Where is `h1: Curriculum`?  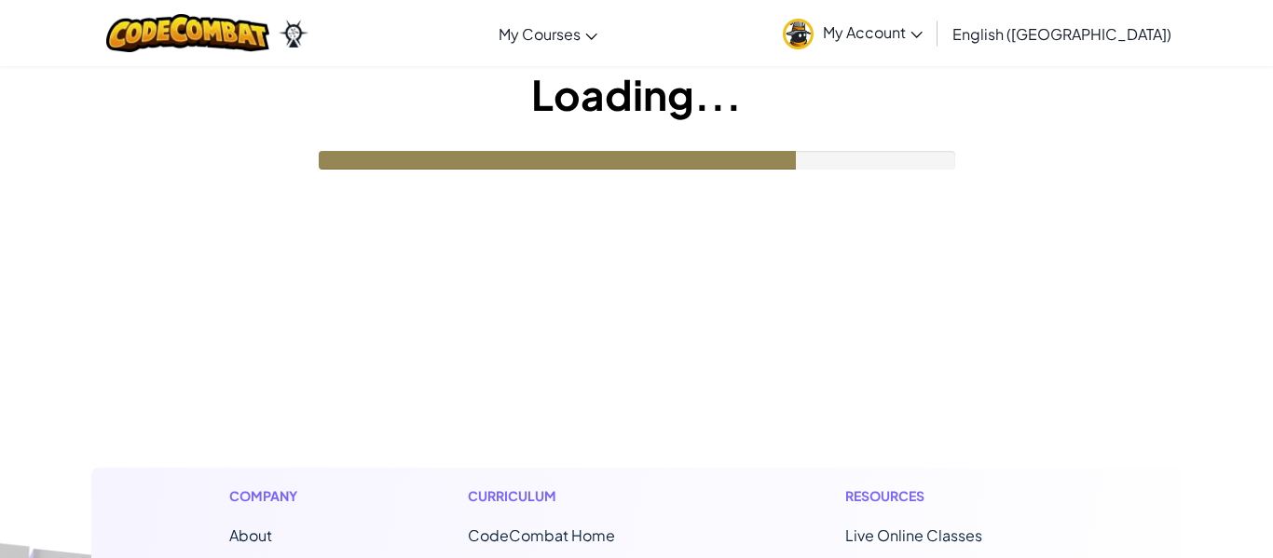 h1: Curriculum is located at coordinates (581, 496).